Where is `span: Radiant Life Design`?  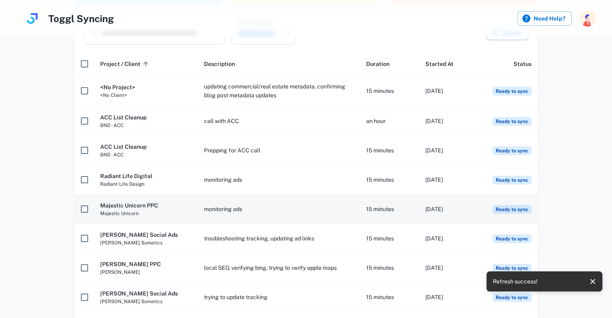 span: Radiant Life Design is located at coordinates (146, 184).